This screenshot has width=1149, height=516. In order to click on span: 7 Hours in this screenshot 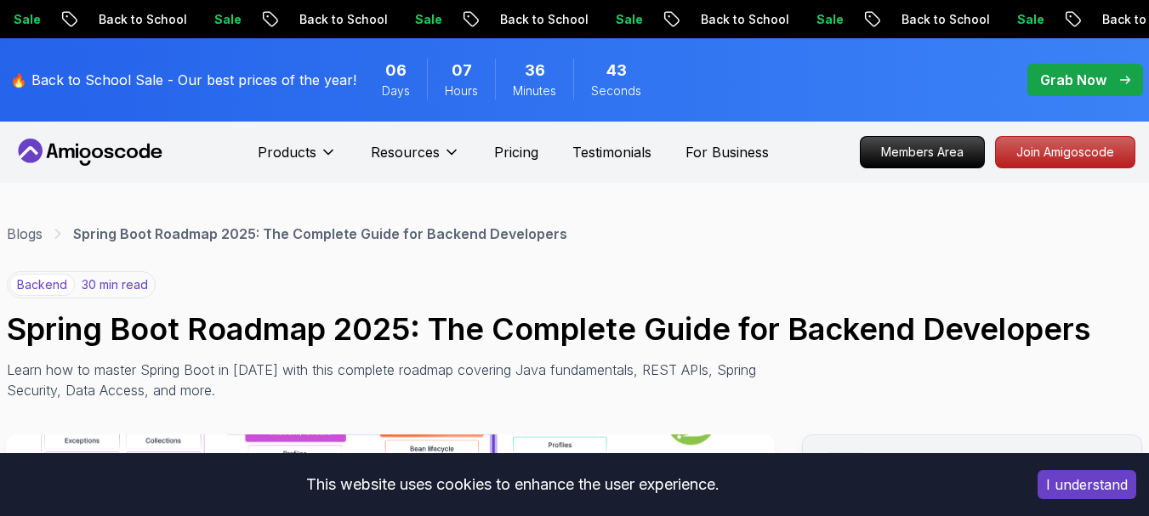, I will do `click(462, 71)`.